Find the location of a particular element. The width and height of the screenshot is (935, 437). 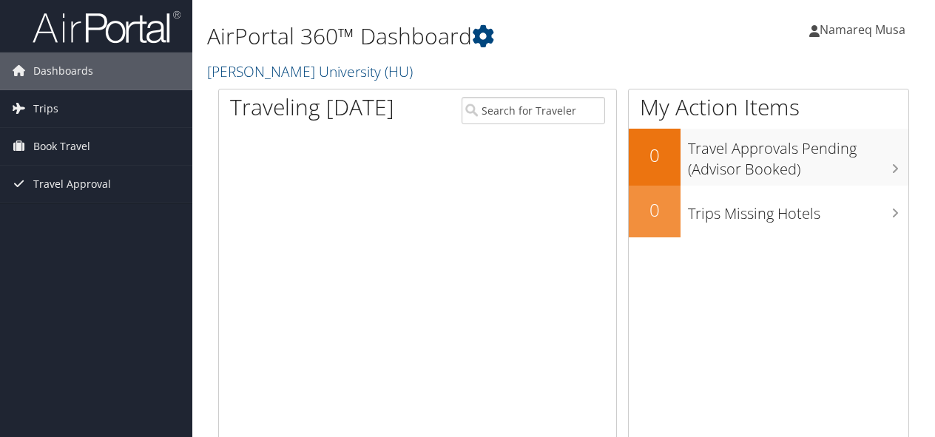

a: 0Trips Missing Hotels is located at coordinates (769, 212).